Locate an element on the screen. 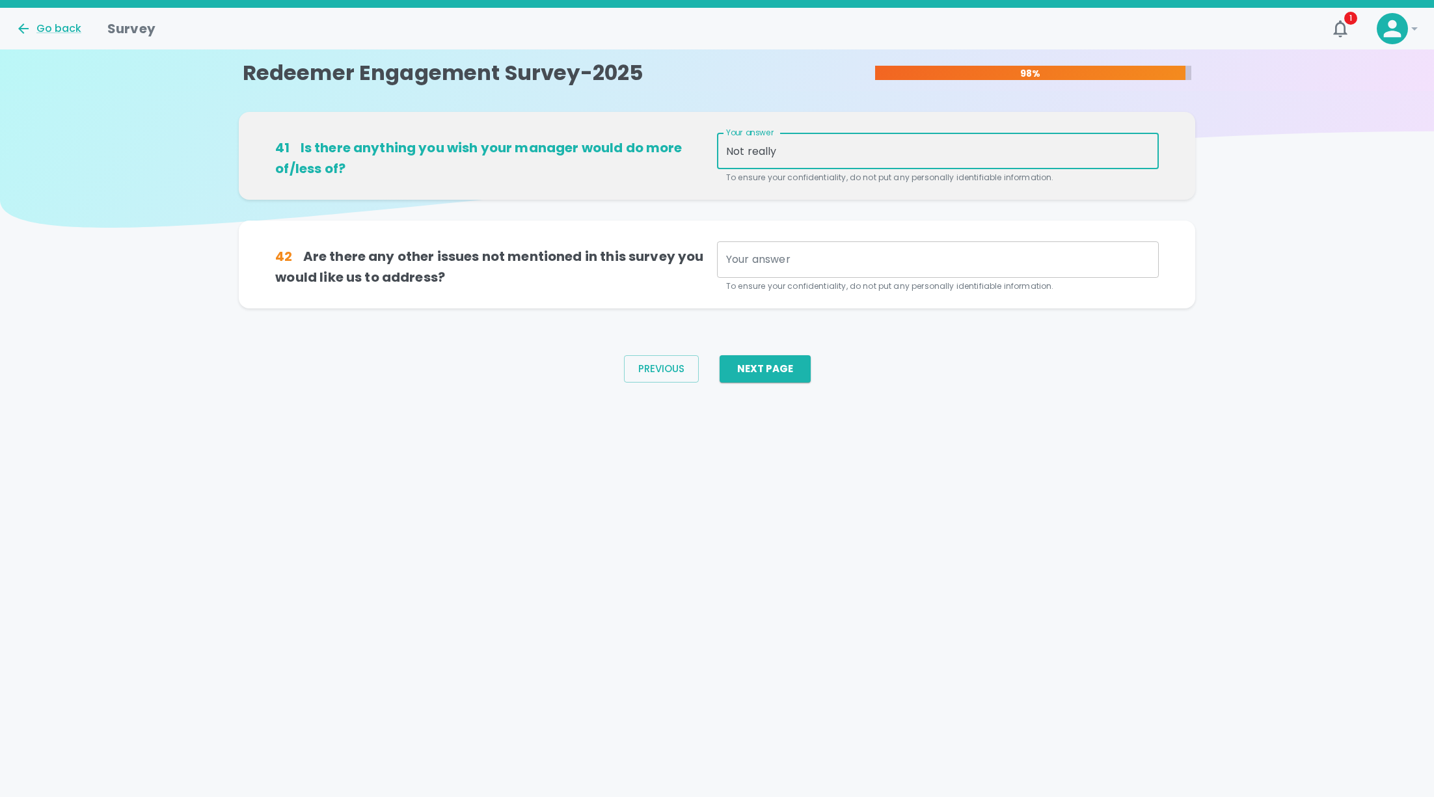 Image resolution: width=1434 pixels, height=797 pixels. h6: Are there any other issues not mentioned in this survey you would like us to address? is located at coordinates (496, 267).